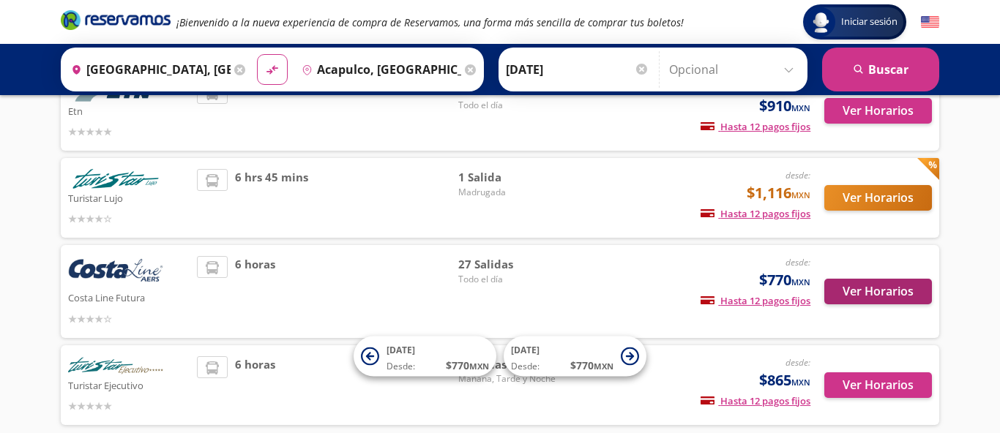 This screenshot has height=433, width=1000. Describe the element at coordinates (129, 297) in the screenshot. I see `p: Costa Line Futura` at that location.